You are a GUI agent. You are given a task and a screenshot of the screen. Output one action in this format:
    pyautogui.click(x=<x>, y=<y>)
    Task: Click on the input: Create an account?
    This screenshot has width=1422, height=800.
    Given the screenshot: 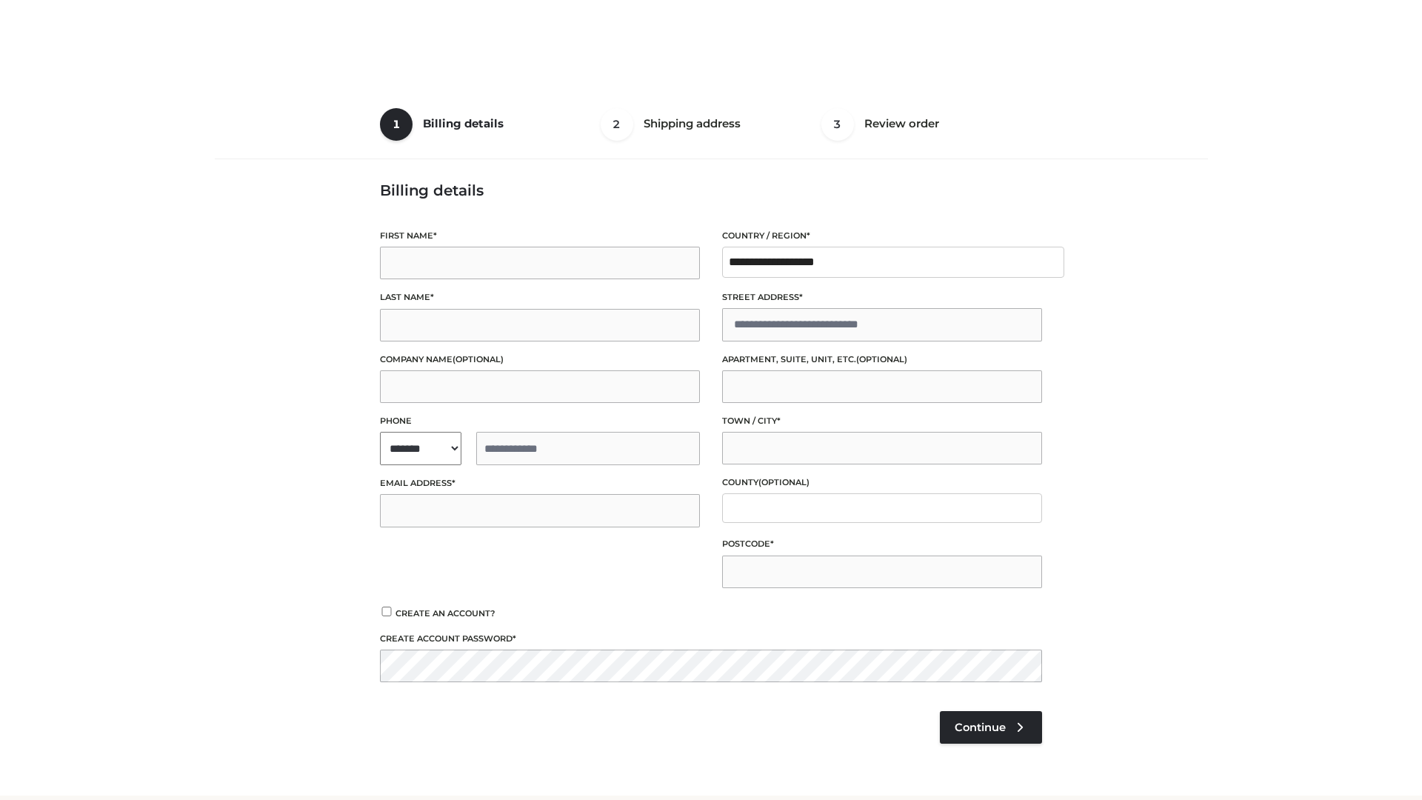 What is the action you would take?
    pyautogui.click(x=387, y=611)
    